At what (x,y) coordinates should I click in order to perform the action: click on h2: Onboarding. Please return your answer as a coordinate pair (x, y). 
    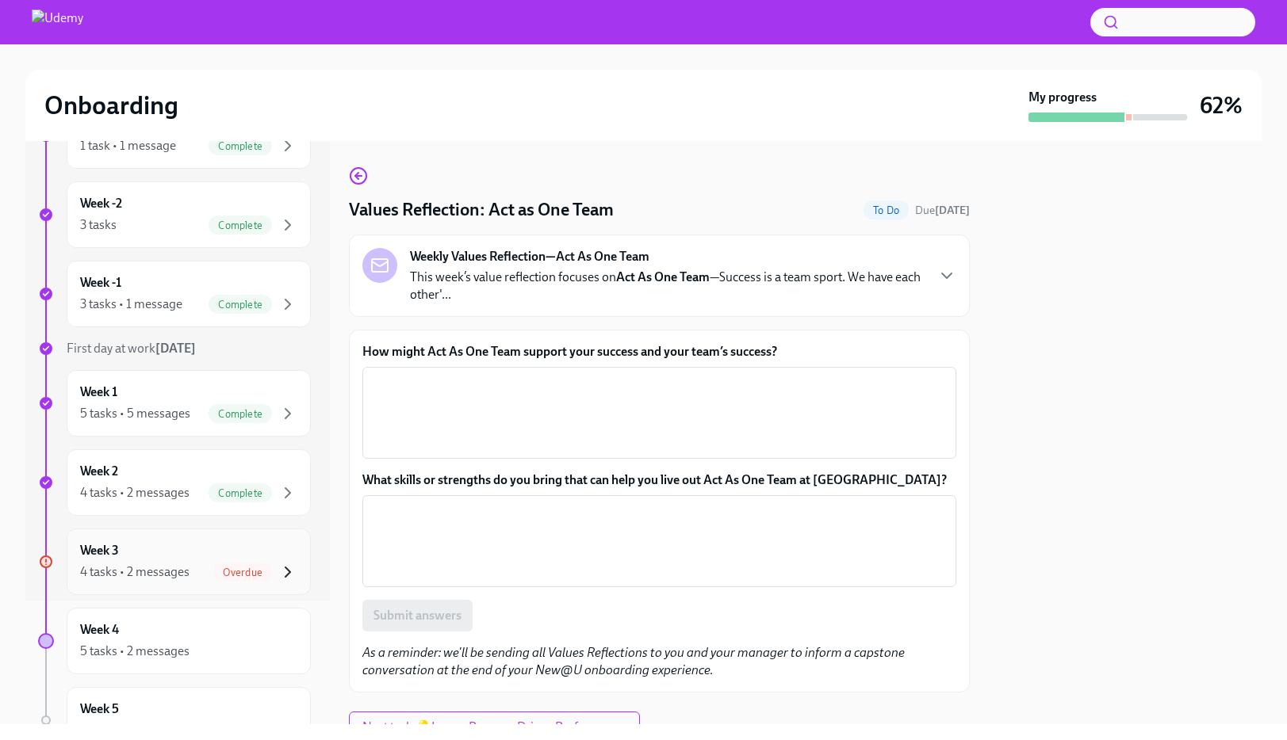
    Looking at the image, I should click on (111, 105).